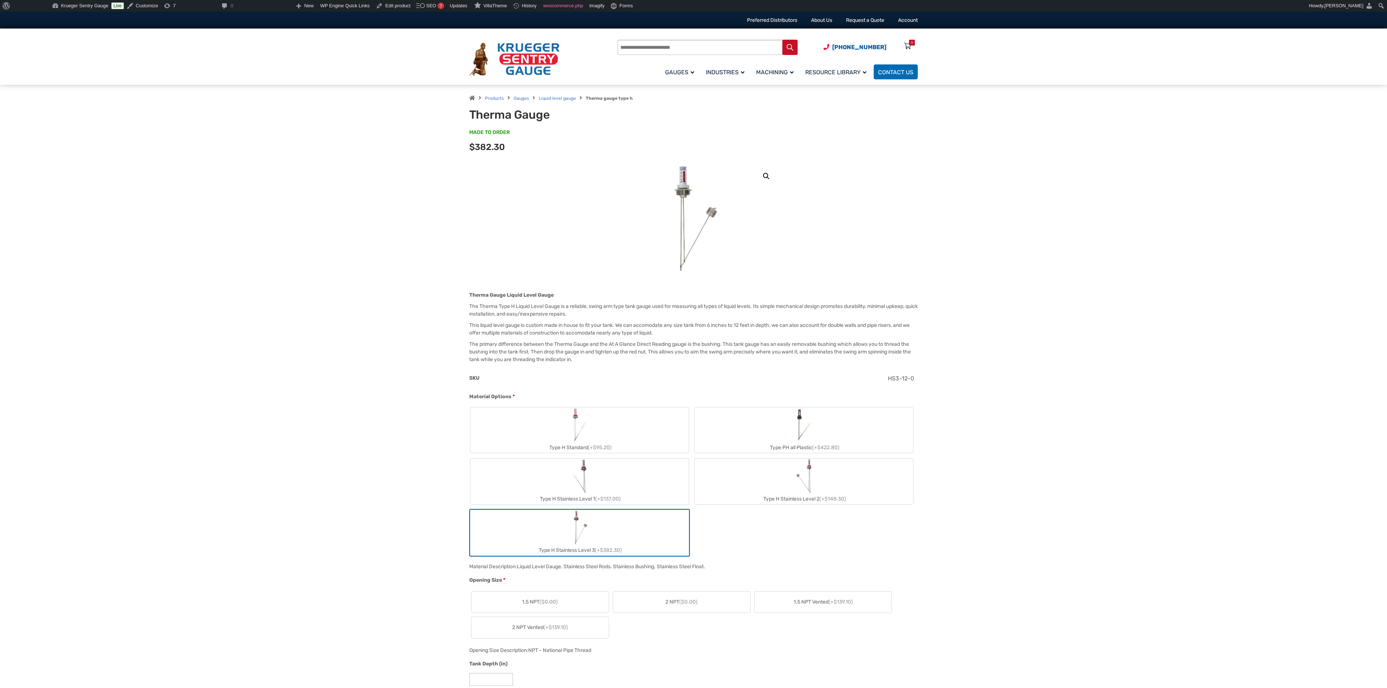  What do you see at coordinates (896, 72) in the screenshot?
I see `a: Contact Us` at bounding box center [896, 72].